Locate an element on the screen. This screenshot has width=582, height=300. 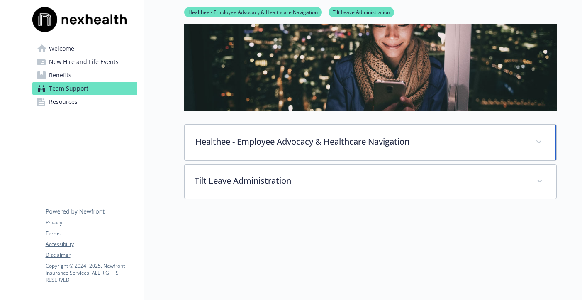
span: New Hire and Life Events is located at coordinates (84, 62).